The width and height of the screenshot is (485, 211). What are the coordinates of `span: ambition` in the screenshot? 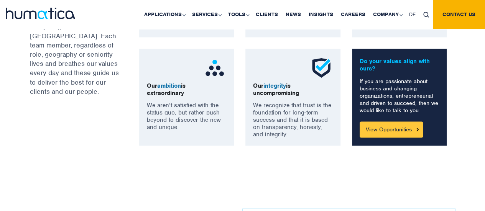 It's located at (169, 86).